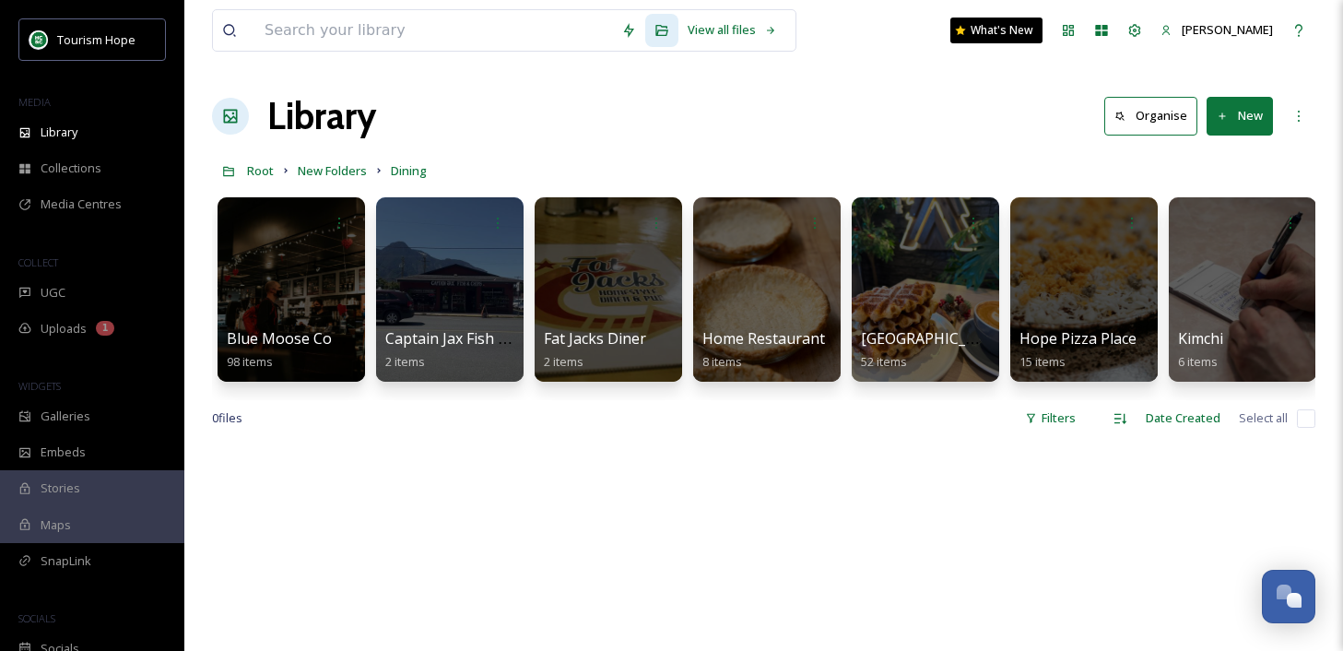 The height and width of the screenshot is (651, 1343). Describe the element at coordinates (65, 560) in the screenshot. I see `span: SnapLink` at that location.